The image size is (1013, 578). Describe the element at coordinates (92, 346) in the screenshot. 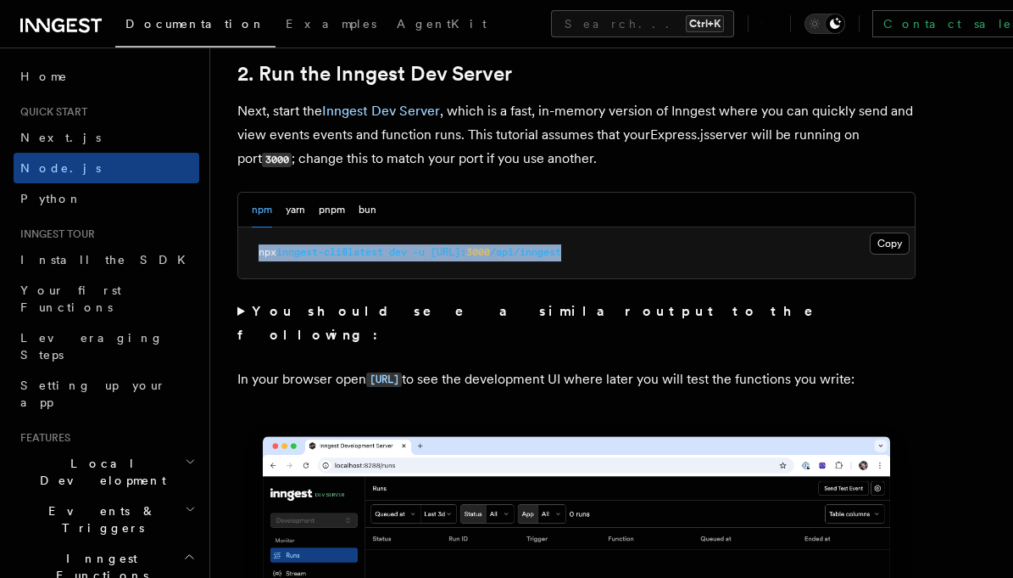

I see `span: Leveraging Steps` at that location.